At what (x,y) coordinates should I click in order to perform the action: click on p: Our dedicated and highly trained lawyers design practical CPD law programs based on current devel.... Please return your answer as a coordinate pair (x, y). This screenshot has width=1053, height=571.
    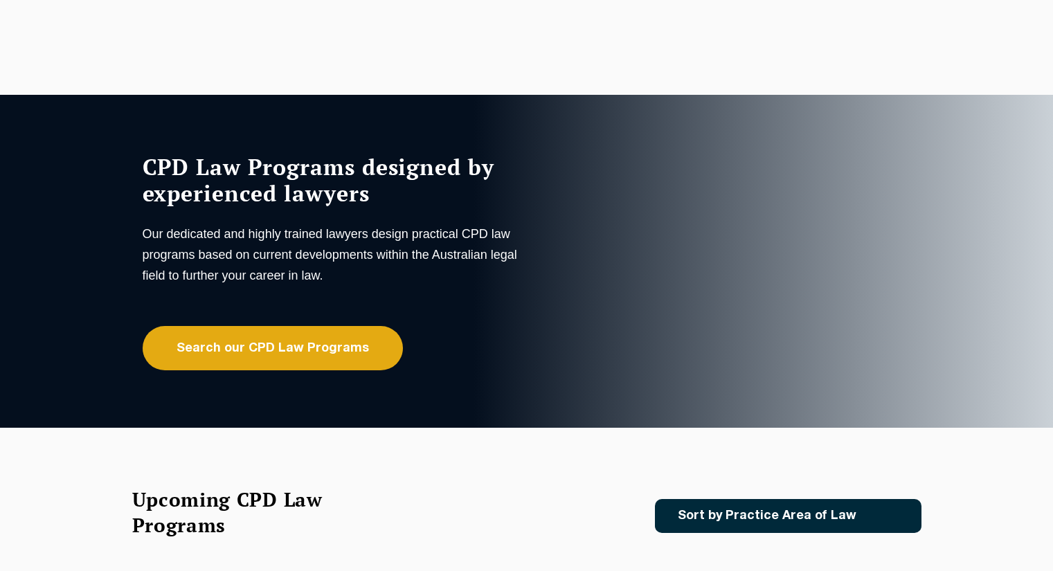
    Looking at the image, I should click on (333, 255).